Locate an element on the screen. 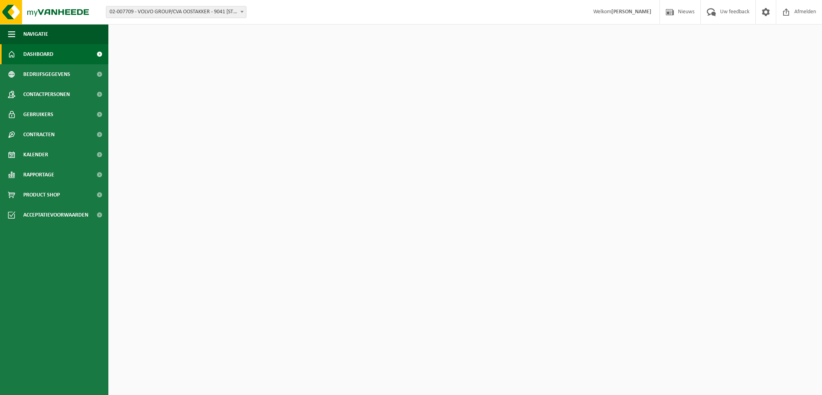 The width and height of the screenshot is (822, 395). span: Kalender is located at coordinates (36, 155).